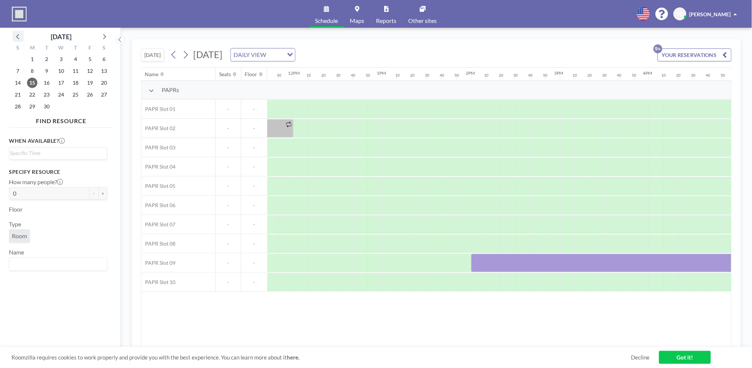  I want to click on span: Tuesday, September 9, 2025, so click(47, 71).